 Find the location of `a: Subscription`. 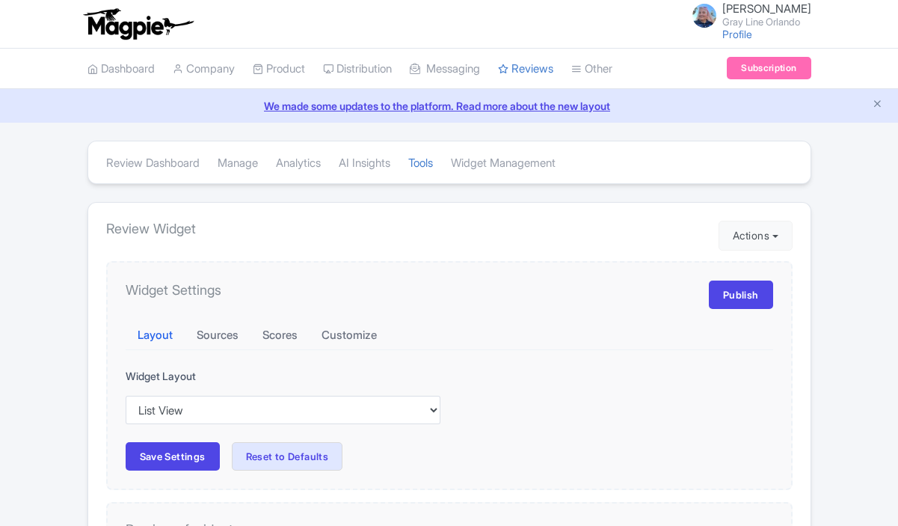

a: Subscription is located at coordinates (769, 68).